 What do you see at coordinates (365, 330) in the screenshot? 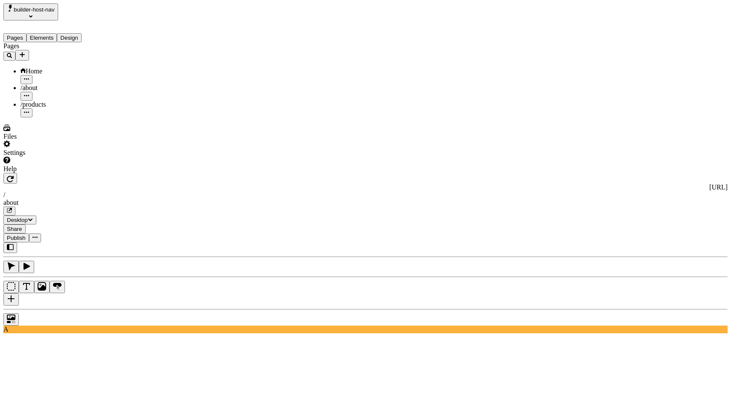
I see `div: A` at bounding box center [365, 330].